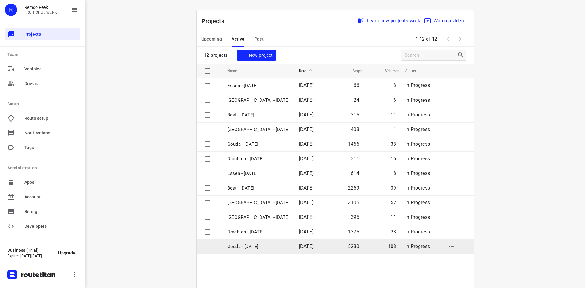  I want to click on span: 1466, so click(354, 144).